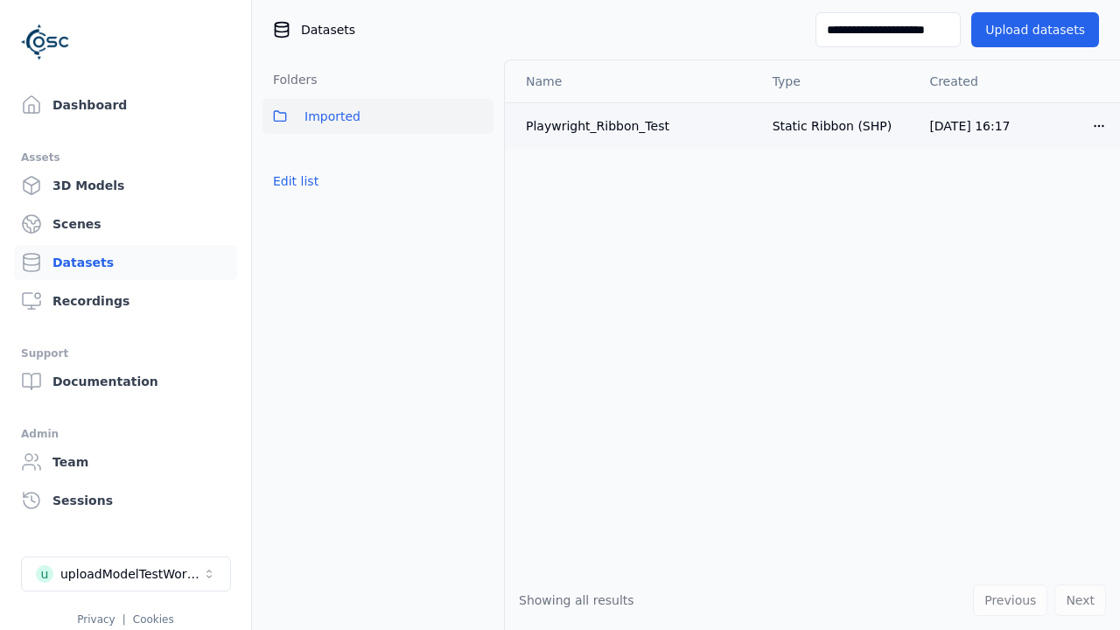  I want to click on div: Admin, so click(125, 434).